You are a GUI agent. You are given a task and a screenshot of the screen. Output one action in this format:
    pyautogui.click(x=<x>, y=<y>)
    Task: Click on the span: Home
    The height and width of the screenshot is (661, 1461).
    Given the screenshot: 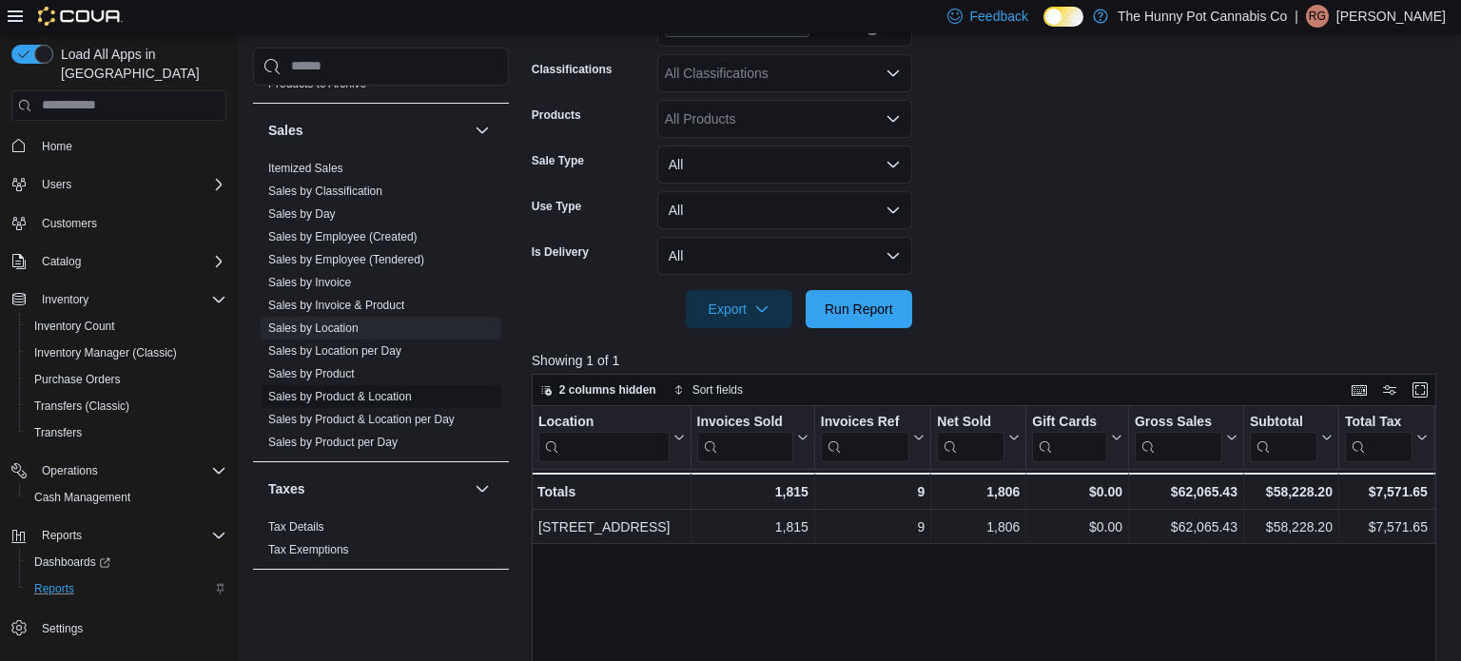 What is the action you would take?
    pyautogui.click(x=130, y=145)
    